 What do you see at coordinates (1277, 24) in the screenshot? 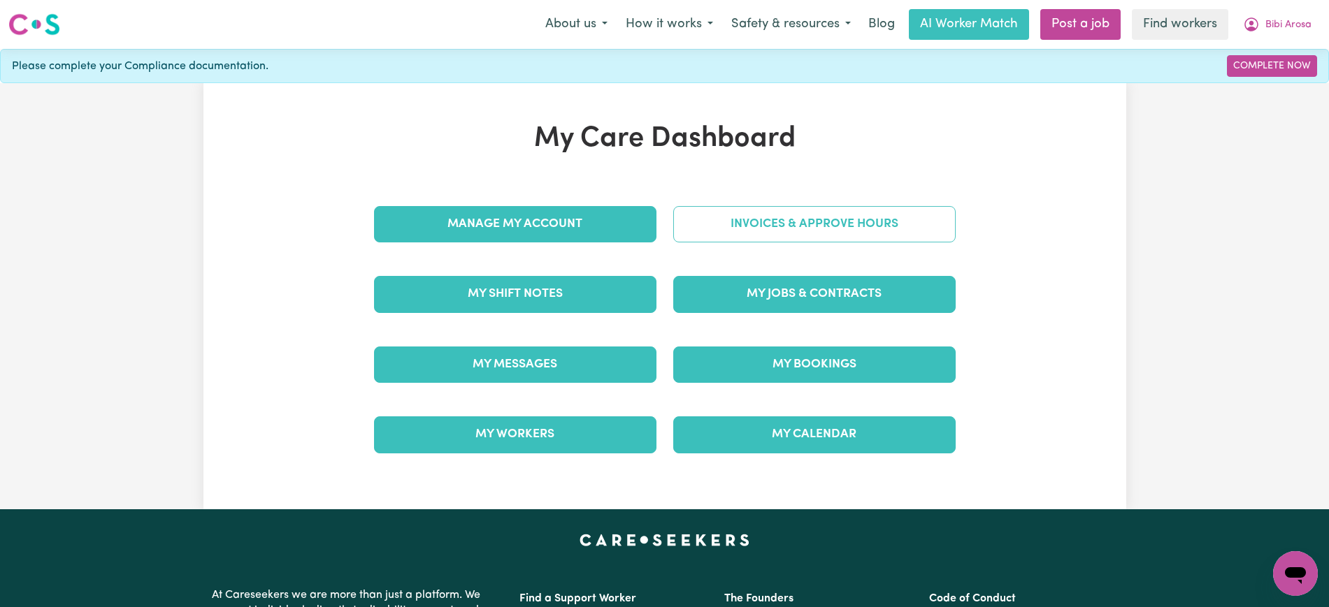
I see `button: My Account` at bounding box center [1277, 24].